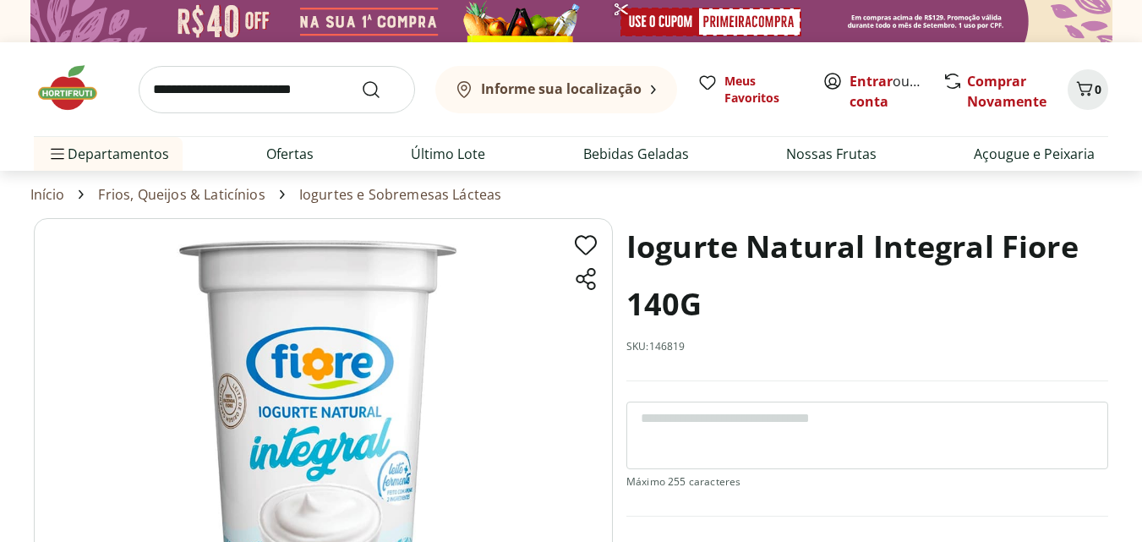 This screenshot has width=1142, height=542. I want to click on a: Iogurtes e Sobremesas Lácteas, so click(401, 194).